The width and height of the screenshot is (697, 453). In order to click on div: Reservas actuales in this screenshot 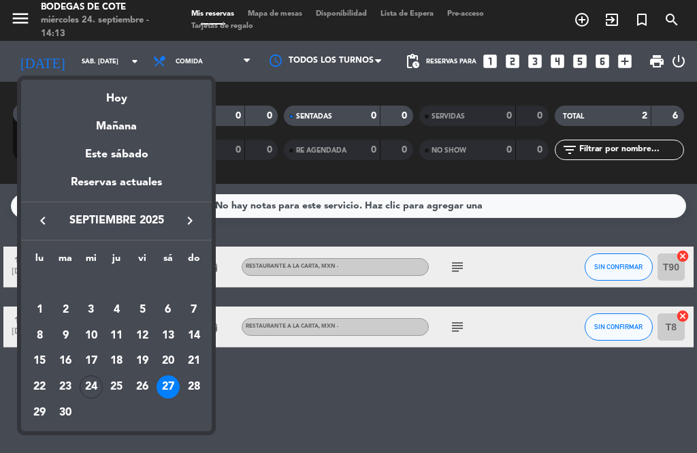, I will do `click(116, 187)`.